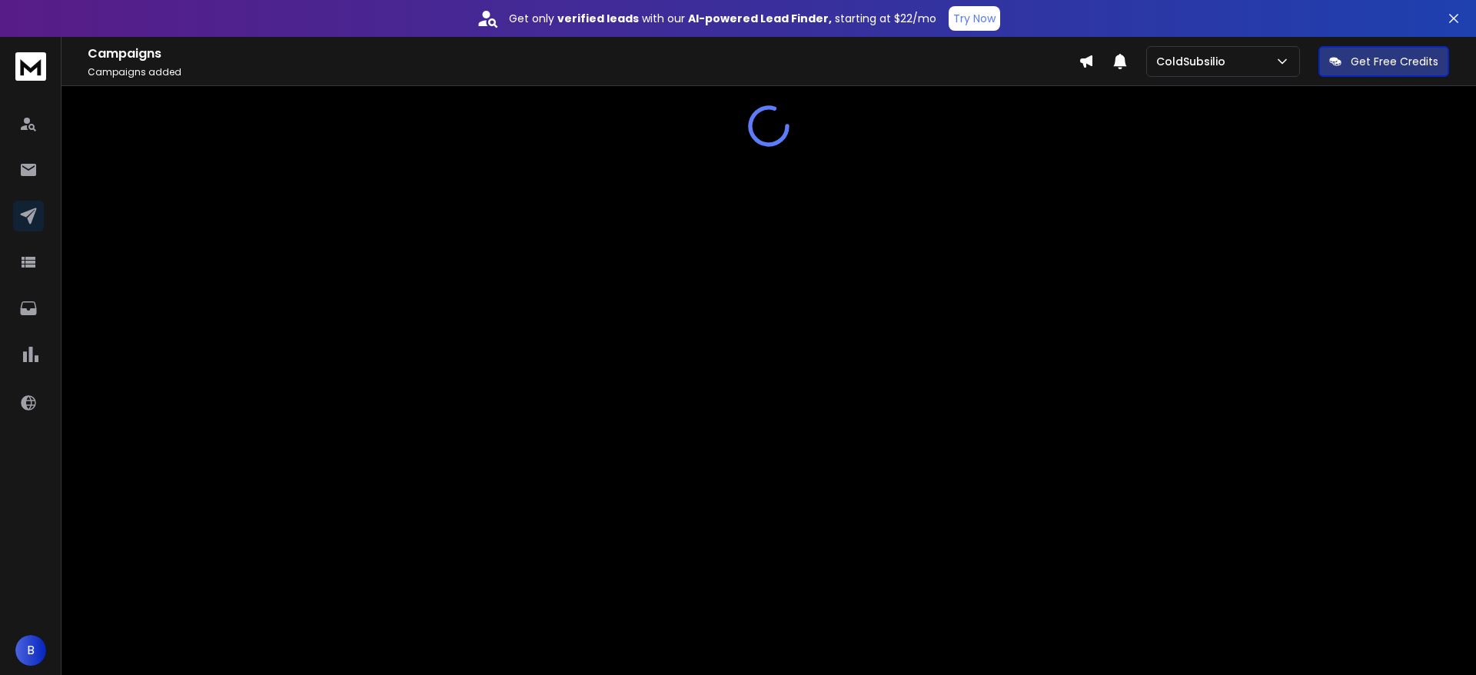 This screenshot has height=675, width=1476. I want to click on strong: verified leads, so click(598, 18).